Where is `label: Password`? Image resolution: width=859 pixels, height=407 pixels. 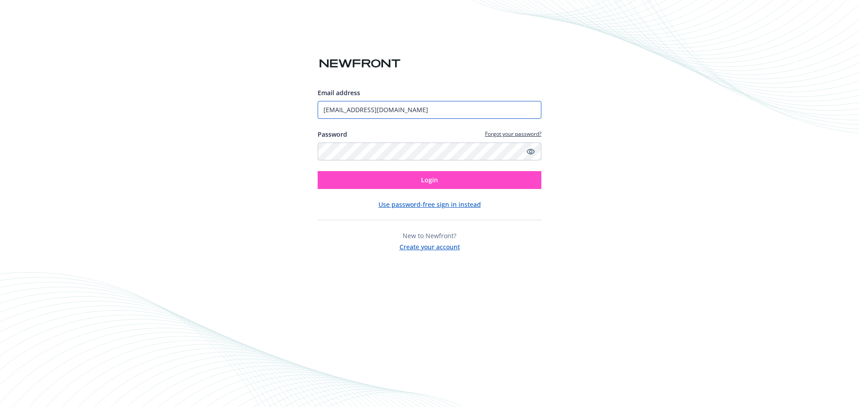 label: Password is located at coordinates (332, 134).